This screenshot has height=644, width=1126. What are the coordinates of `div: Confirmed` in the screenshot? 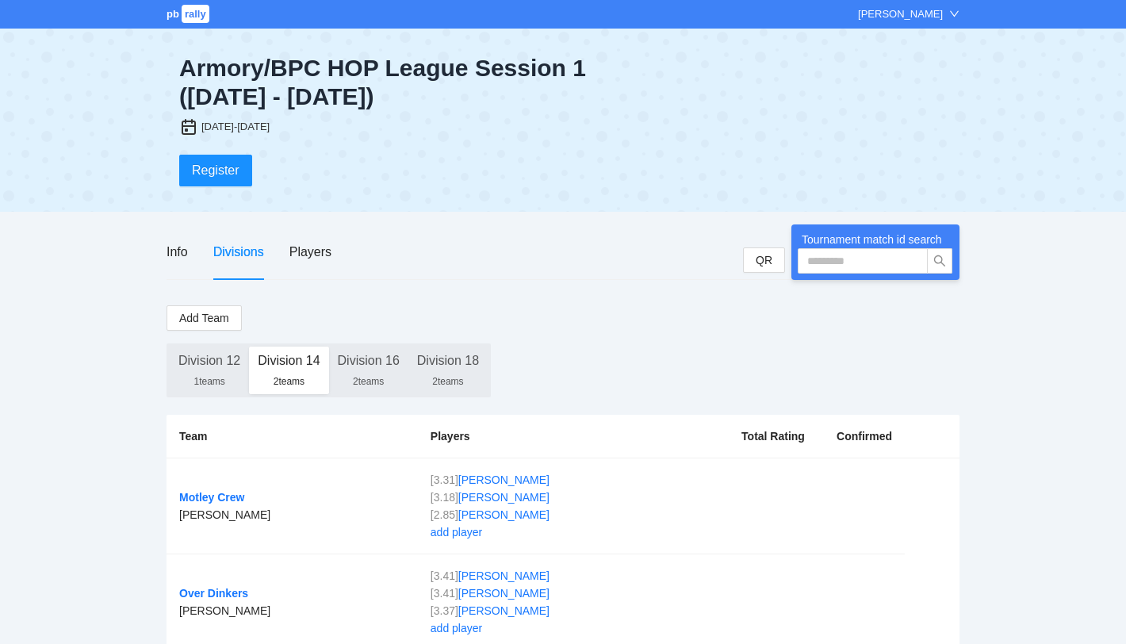 It's located at (864, 436).